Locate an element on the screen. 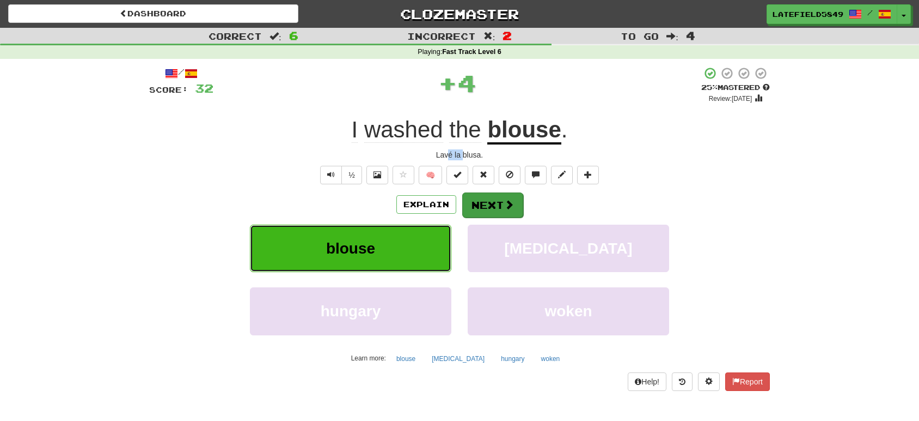 This screenshot has height=421, width=919. span: 2 is located at coordinates (507, 35).